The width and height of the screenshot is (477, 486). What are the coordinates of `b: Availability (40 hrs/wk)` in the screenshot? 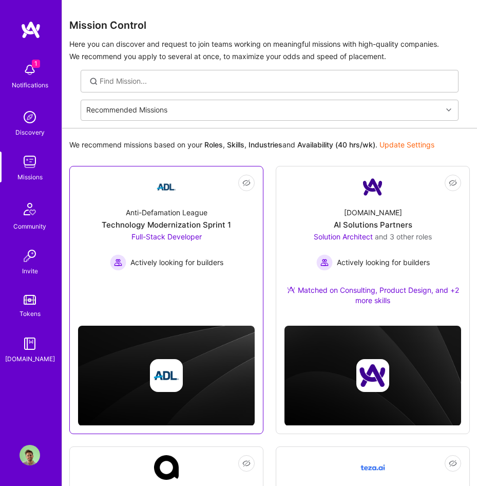 It's located at (336, 144).